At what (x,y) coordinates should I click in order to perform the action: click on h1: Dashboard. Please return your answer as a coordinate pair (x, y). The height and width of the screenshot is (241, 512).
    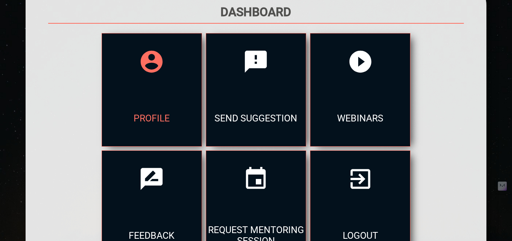
    Looking at the image, I should click on (256, 12).